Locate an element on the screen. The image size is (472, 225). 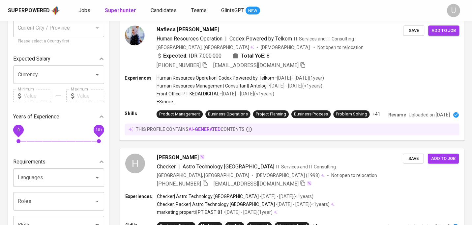
span: GlintsGPT is located at coordinates (232, 10).